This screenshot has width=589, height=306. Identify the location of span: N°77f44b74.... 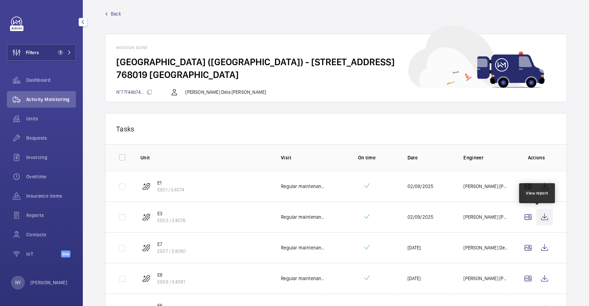
(134, 92).